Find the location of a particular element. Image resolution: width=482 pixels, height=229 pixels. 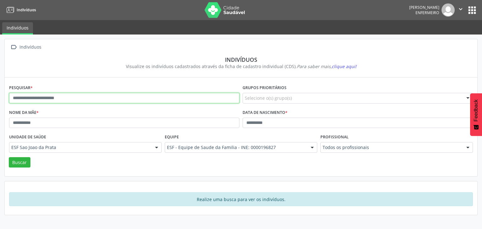

img: img is located at coordinates (448, 10).